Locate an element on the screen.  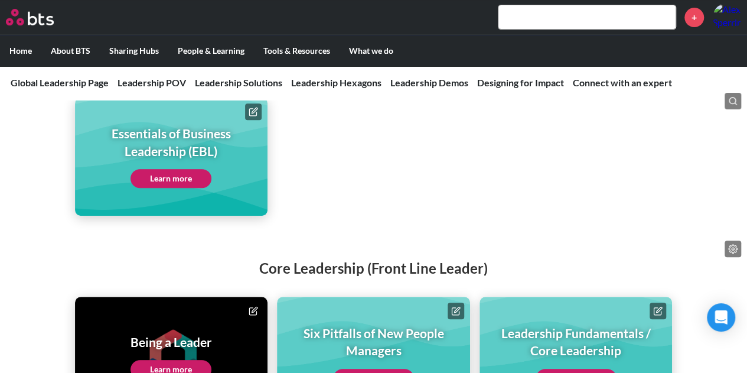
a: Connect with an expert is located at coordinates (622, 82).